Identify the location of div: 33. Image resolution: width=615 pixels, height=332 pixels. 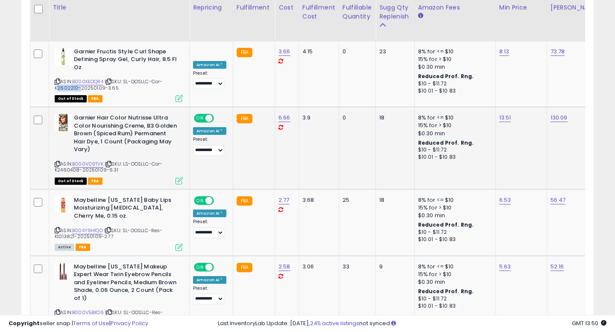
(356, 267).